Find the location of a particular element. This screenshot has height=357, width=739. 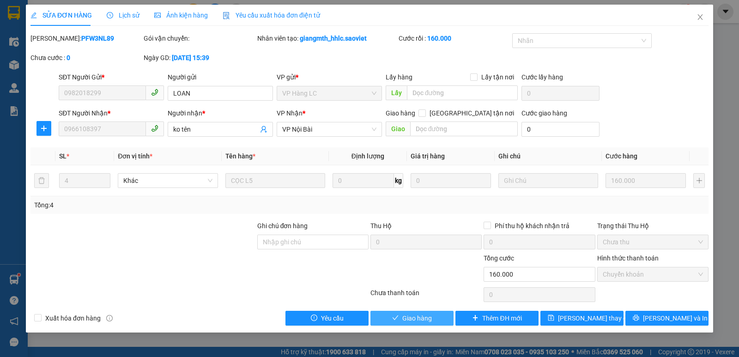

span: Yêu cầu is located at coordinates (332, 318).